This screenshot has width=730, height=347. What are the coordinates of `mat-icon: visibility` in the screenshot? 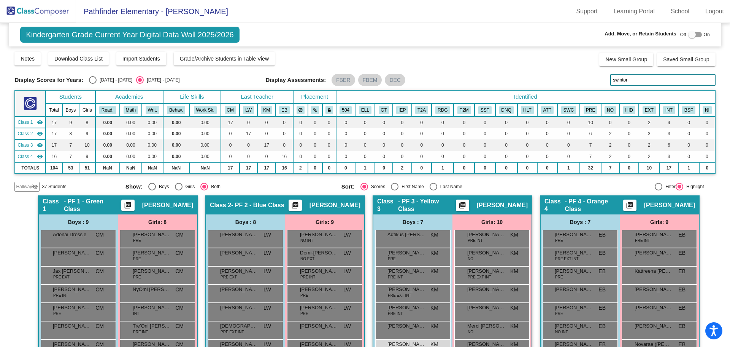 It's located at (40, 122).